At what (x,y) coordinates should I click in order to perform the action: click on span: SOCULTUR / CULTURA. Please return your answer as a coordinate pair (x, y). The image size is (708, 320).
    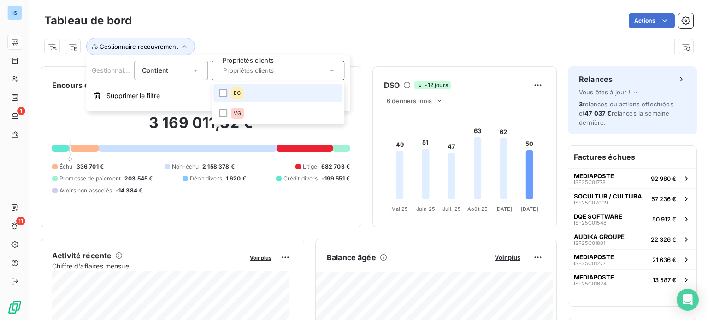
    Looking at the image, I should click on (608, 196).